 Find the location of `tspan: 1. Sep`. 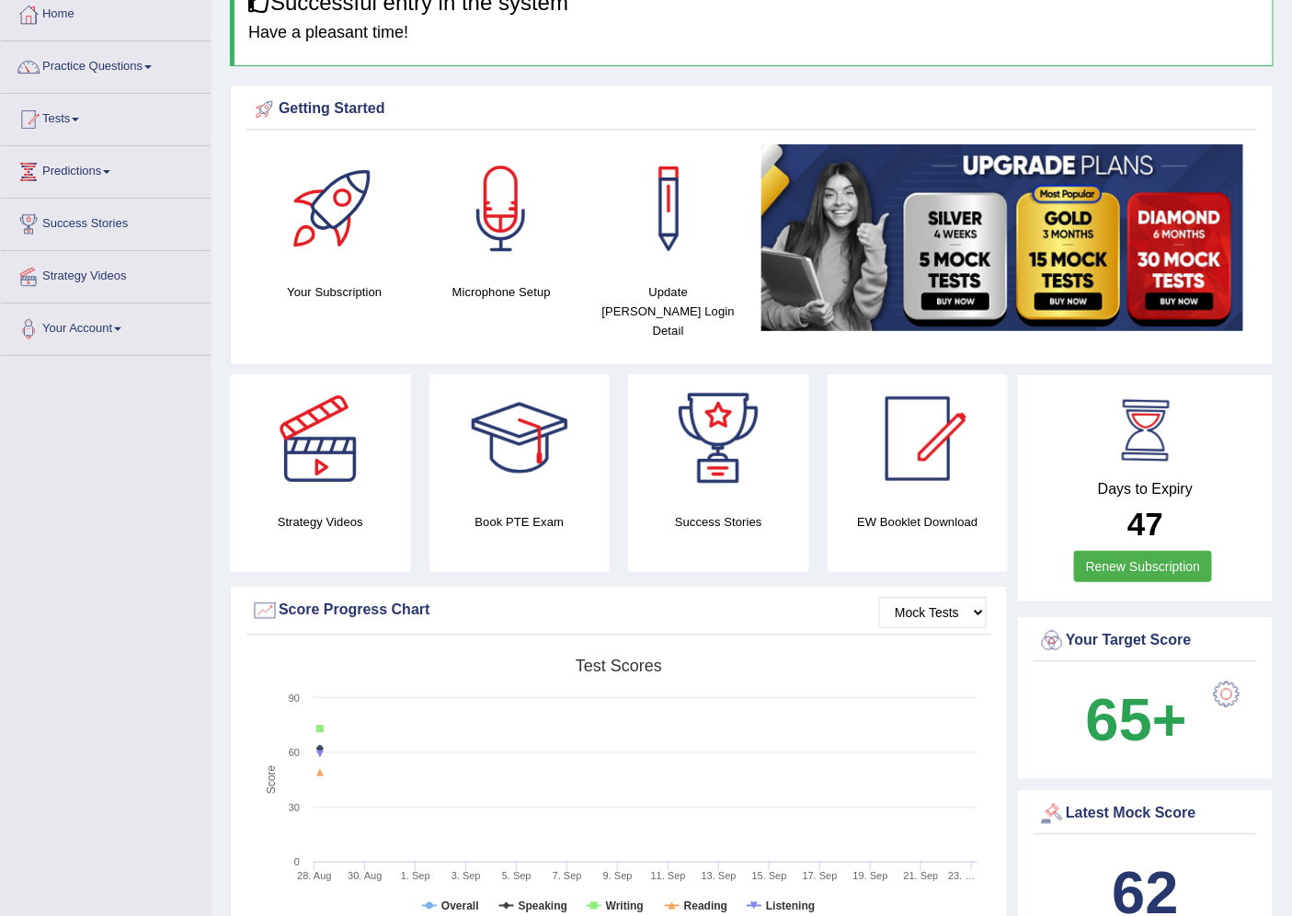

tspan: 1. Sep is located at coordinates (416, 875).